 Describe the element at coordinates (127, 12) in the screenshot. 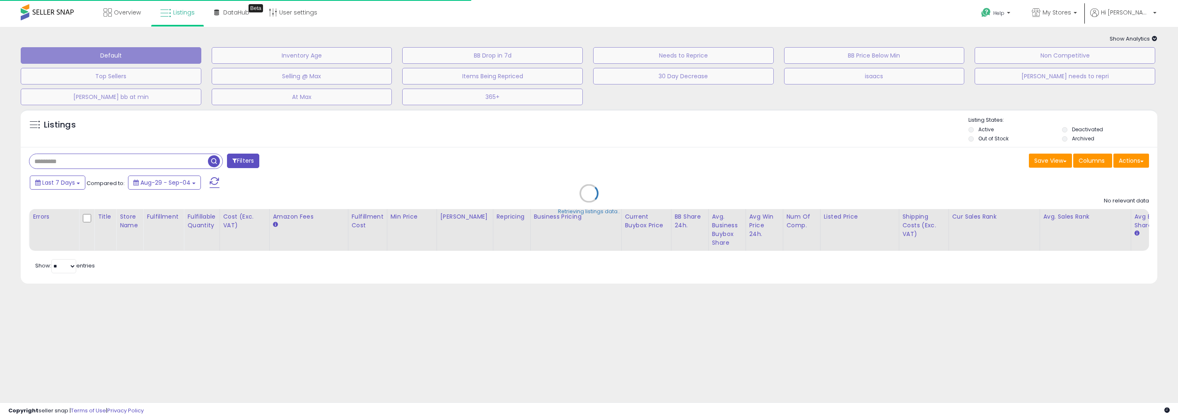

I see `span: Overview` at that location.